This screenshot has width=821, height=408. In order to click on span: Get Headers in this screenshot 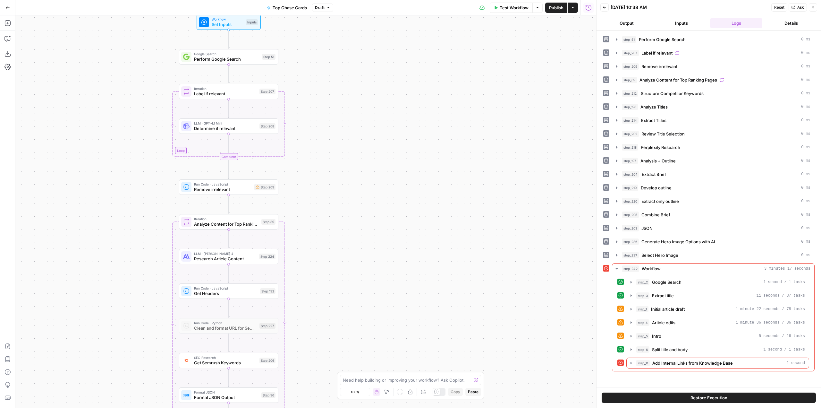, I will do `click(226, 293)`.